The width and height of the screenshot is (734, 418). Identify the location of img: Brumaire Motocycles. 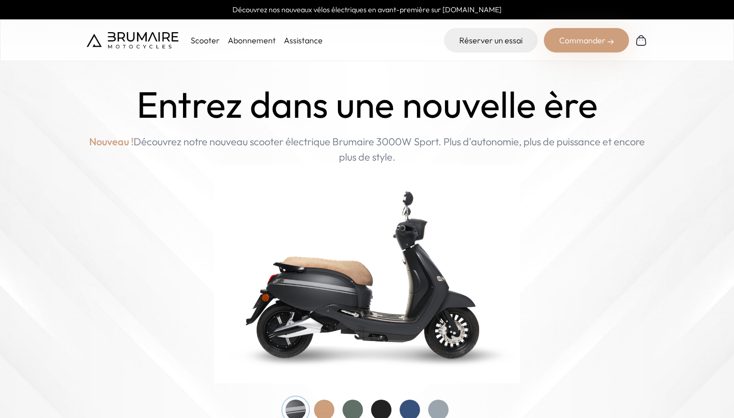
(133, 40).